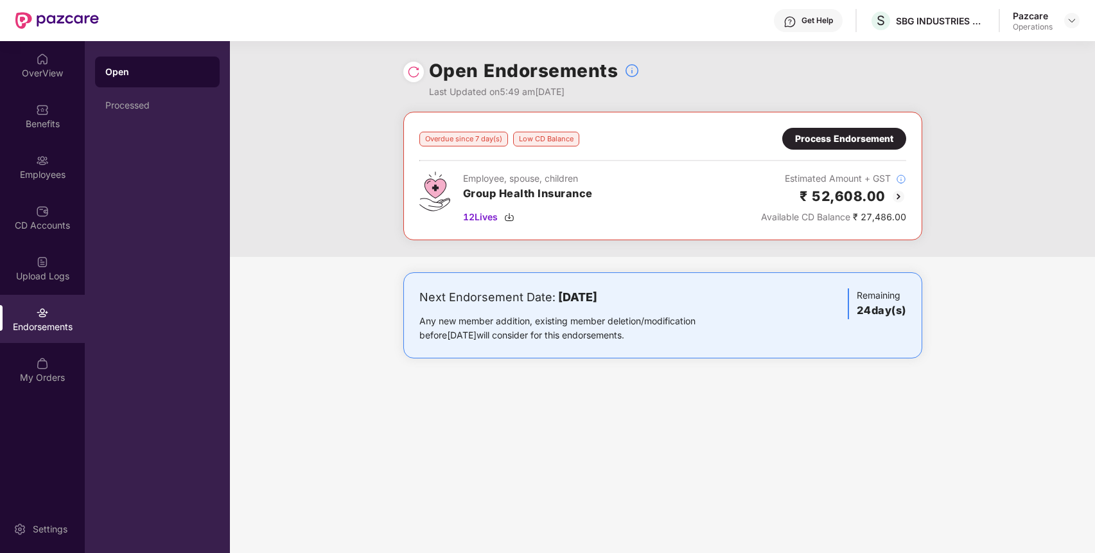 Image resolution: width=1095 pixels, height=553 pixels. Describe the element at coordinates (414, 72) in the screenshot. I see `img: svg+xml;base64,PHN2ZyBpZD0iUmVsb2FkLTMyeDMyIiB4bWxucz0iaHR0cDovL3d3dy53My5vcmcvMjAwMC9zdmciIHdpZH...` at that location.